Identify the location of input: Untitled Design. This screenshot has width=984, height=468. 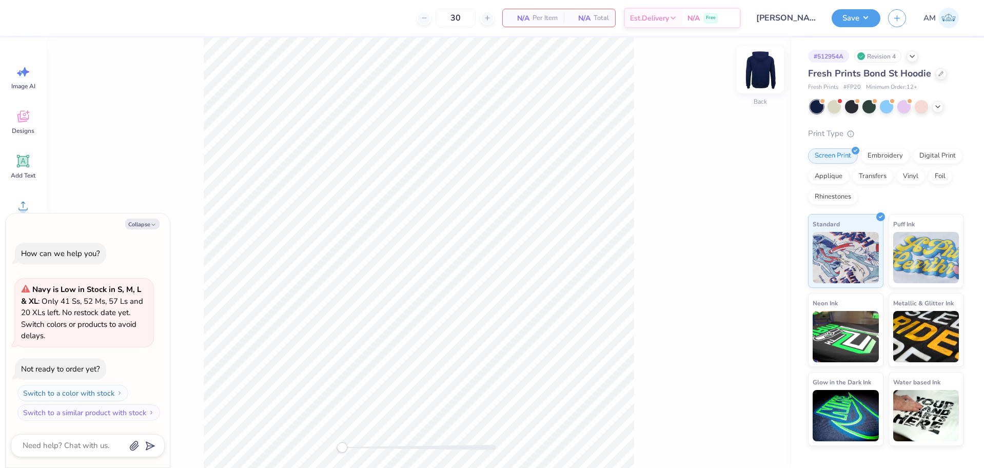
(786, 18).